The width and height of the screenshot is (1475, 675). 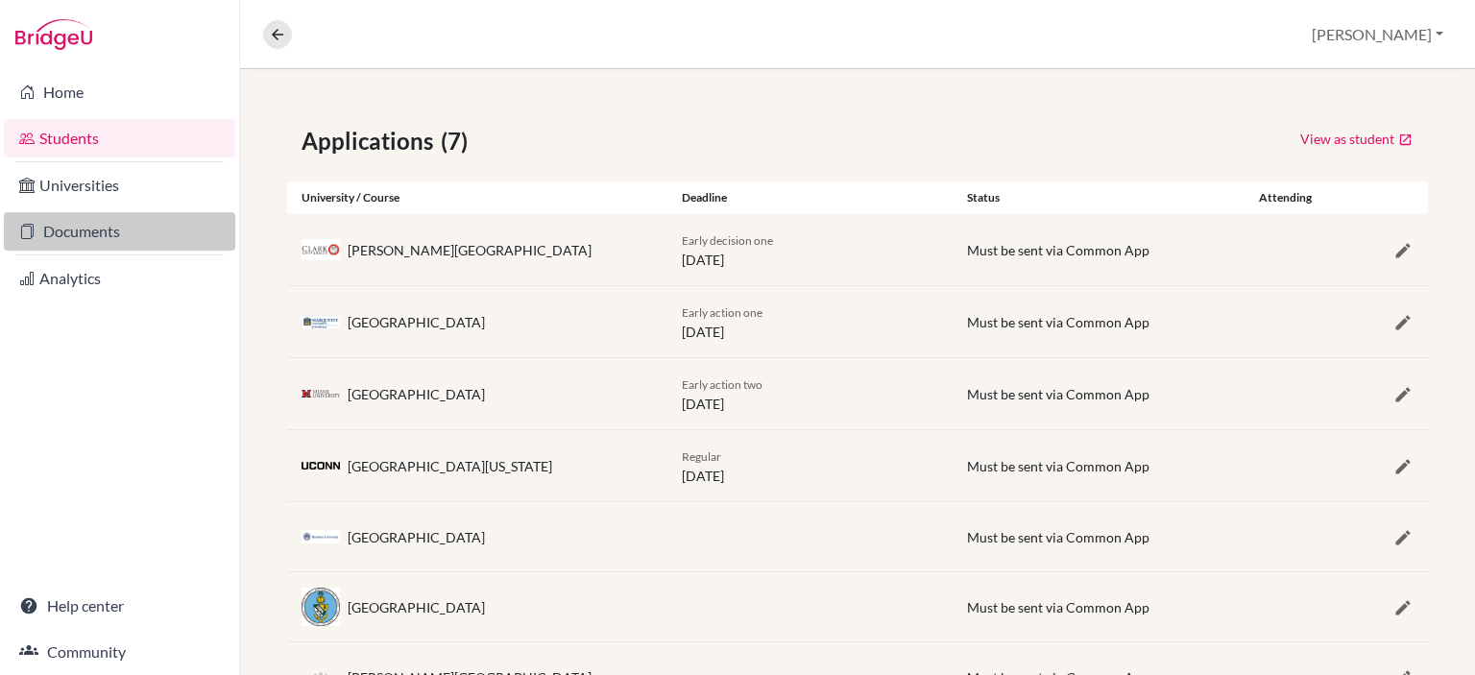 What do you see at coordinates (321, 607) in the screenshot?
I see `img: us_miam_tur8b0id.jpeg` at bounding box center [321, 607].